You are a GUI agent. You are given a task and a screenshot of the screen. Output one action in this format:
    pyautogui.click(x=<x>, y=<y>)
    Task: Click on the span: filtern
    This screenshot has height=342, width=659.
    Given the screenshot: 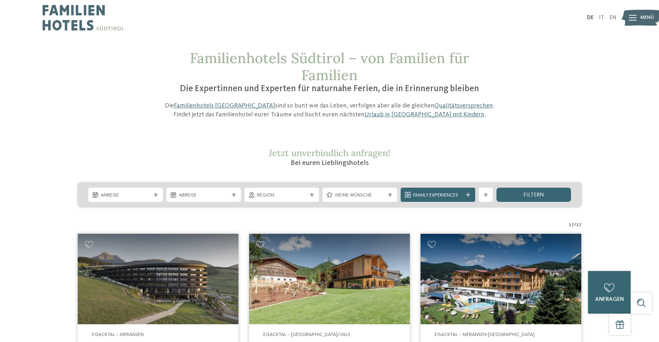 What is the action you would take?
    pyautogui.click(x=534, y=195)
    